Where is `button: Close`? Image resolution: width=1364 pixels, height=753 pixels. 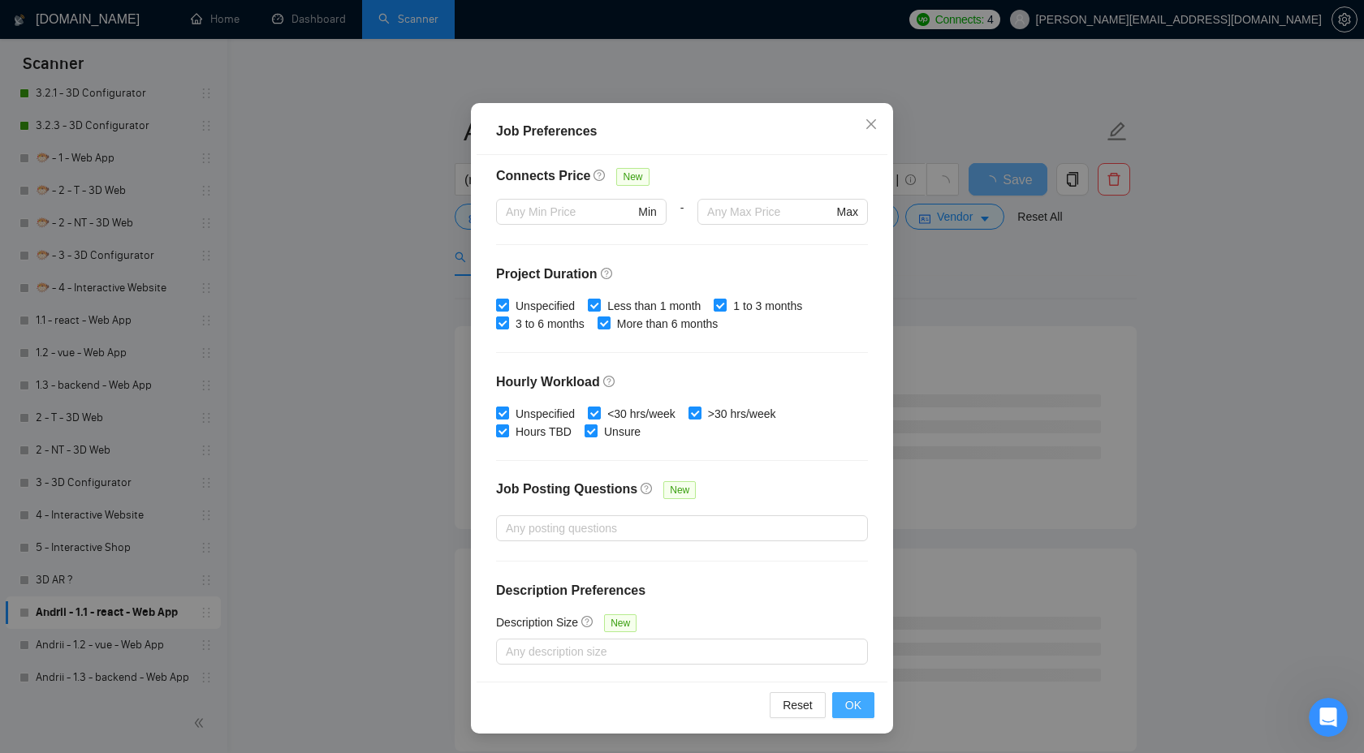
button: Close is located at coordinates (871, 125).